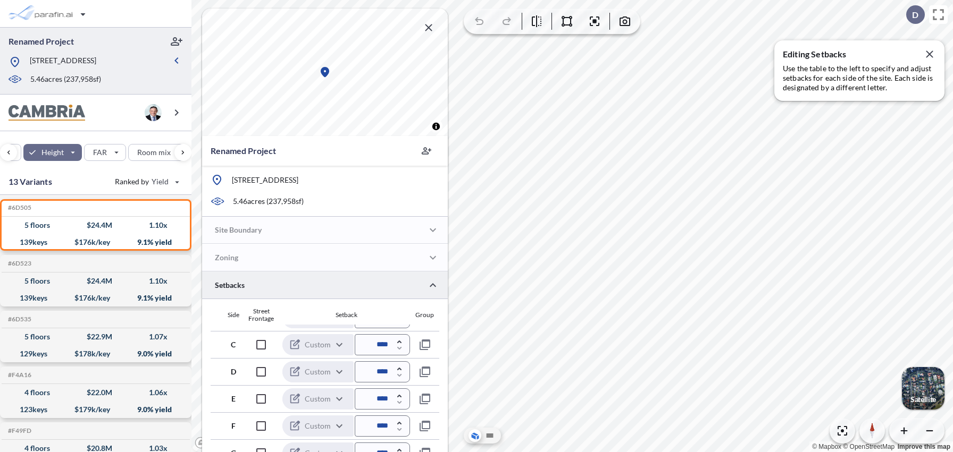 The image size is (953, 452). Describe the element at coordinates (859, 54) in the screenshot. I see `p: Editing Setbacks` at that location.